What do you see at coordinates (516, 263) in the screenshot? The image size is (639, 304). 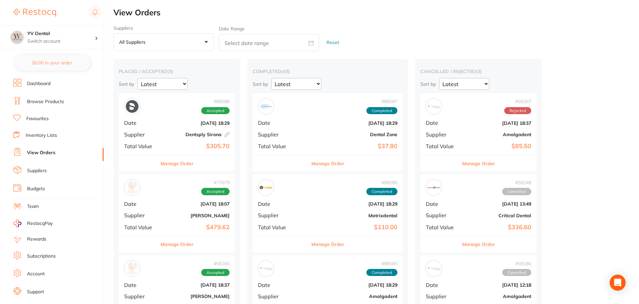 I see `span: # 59186` at bounding box center [516, 263].